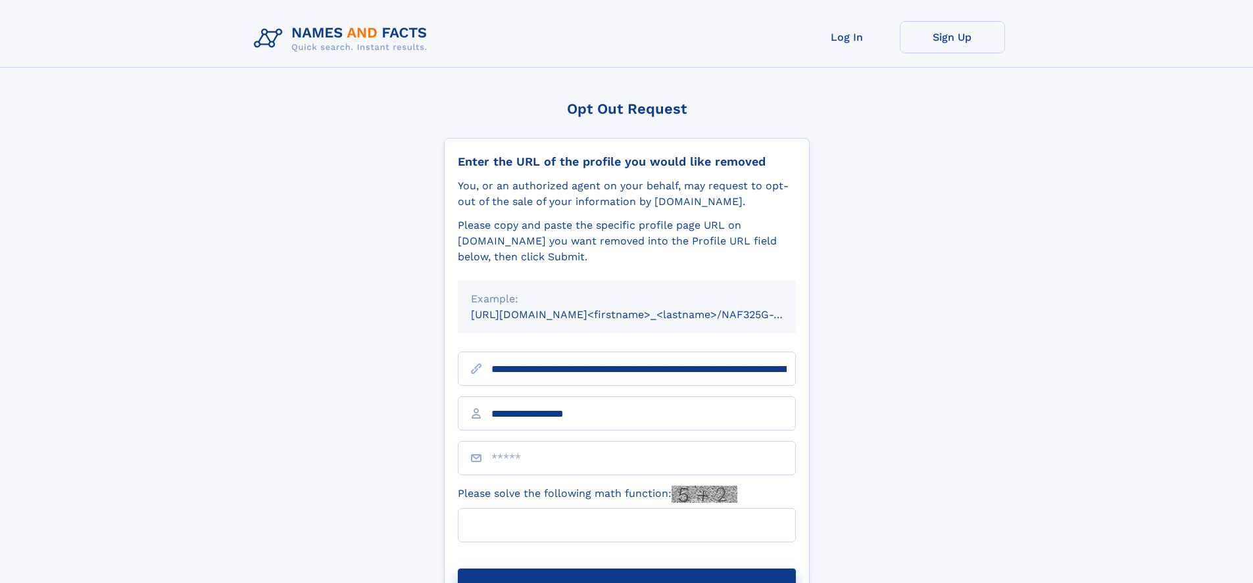 Image resolution: width=1253 pixels, height=583 pixels. What do you see at coordinates (597, 495) in the screenshot?
I see `label: Please solve the following math function:` at bounding box center [597, 495].